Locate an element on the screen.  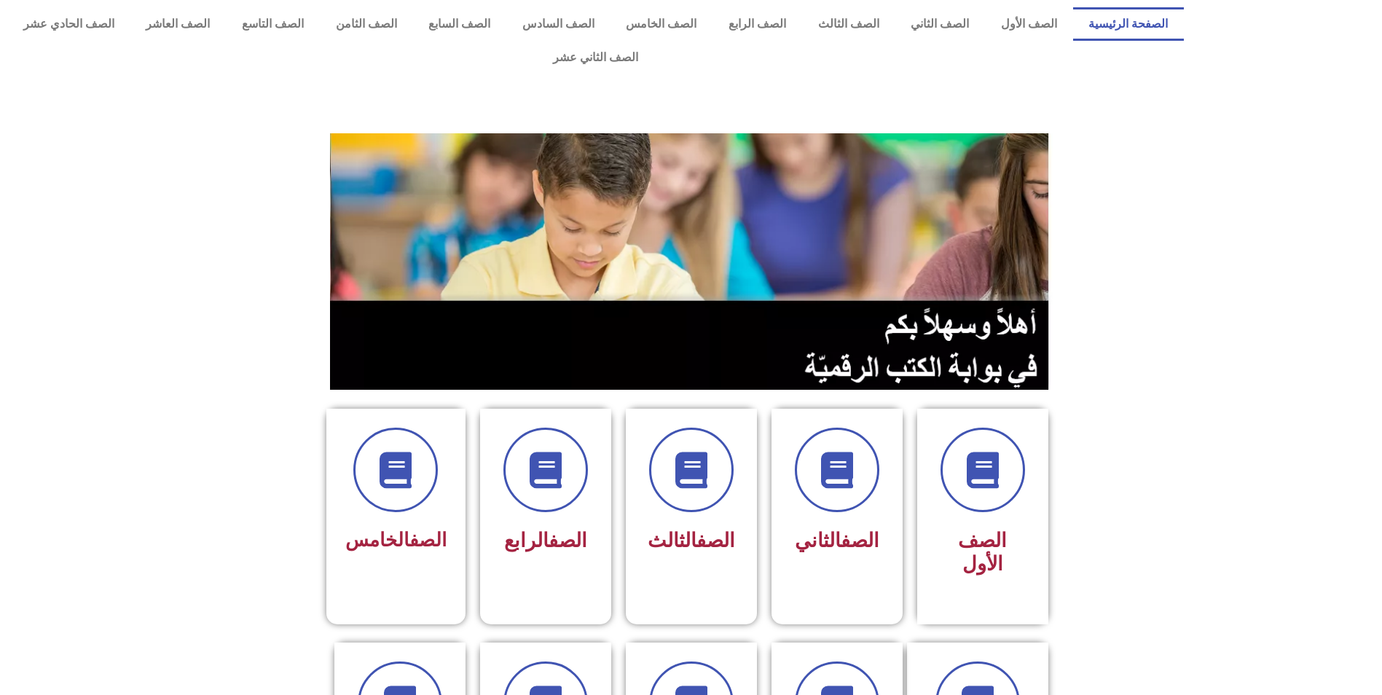
a: الصف السادس is located at coordinates (558, 24).